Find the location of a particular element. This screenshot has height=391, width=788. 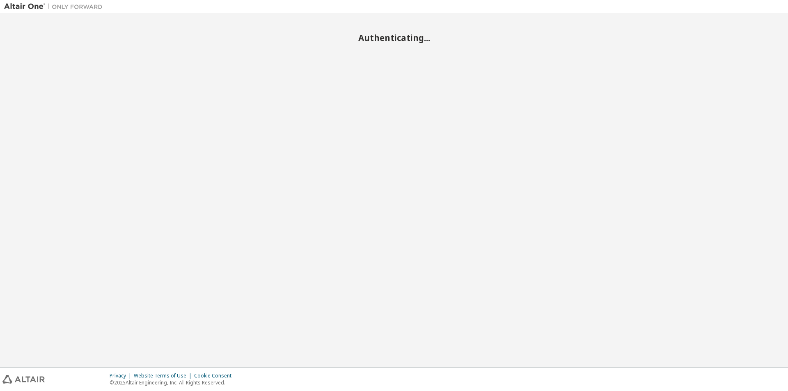

h2: Authenticating... is located at coordinates (394, 38).